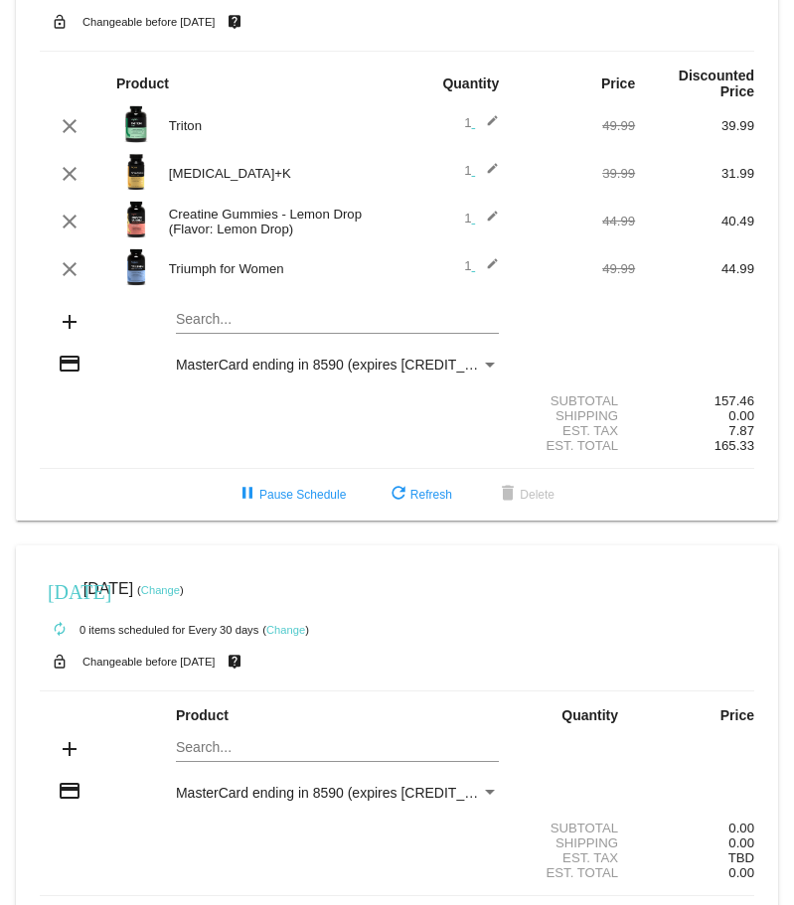 This screenshot has height=905, width=794. I want to click on mat-icon: delete, so click(508, 495).